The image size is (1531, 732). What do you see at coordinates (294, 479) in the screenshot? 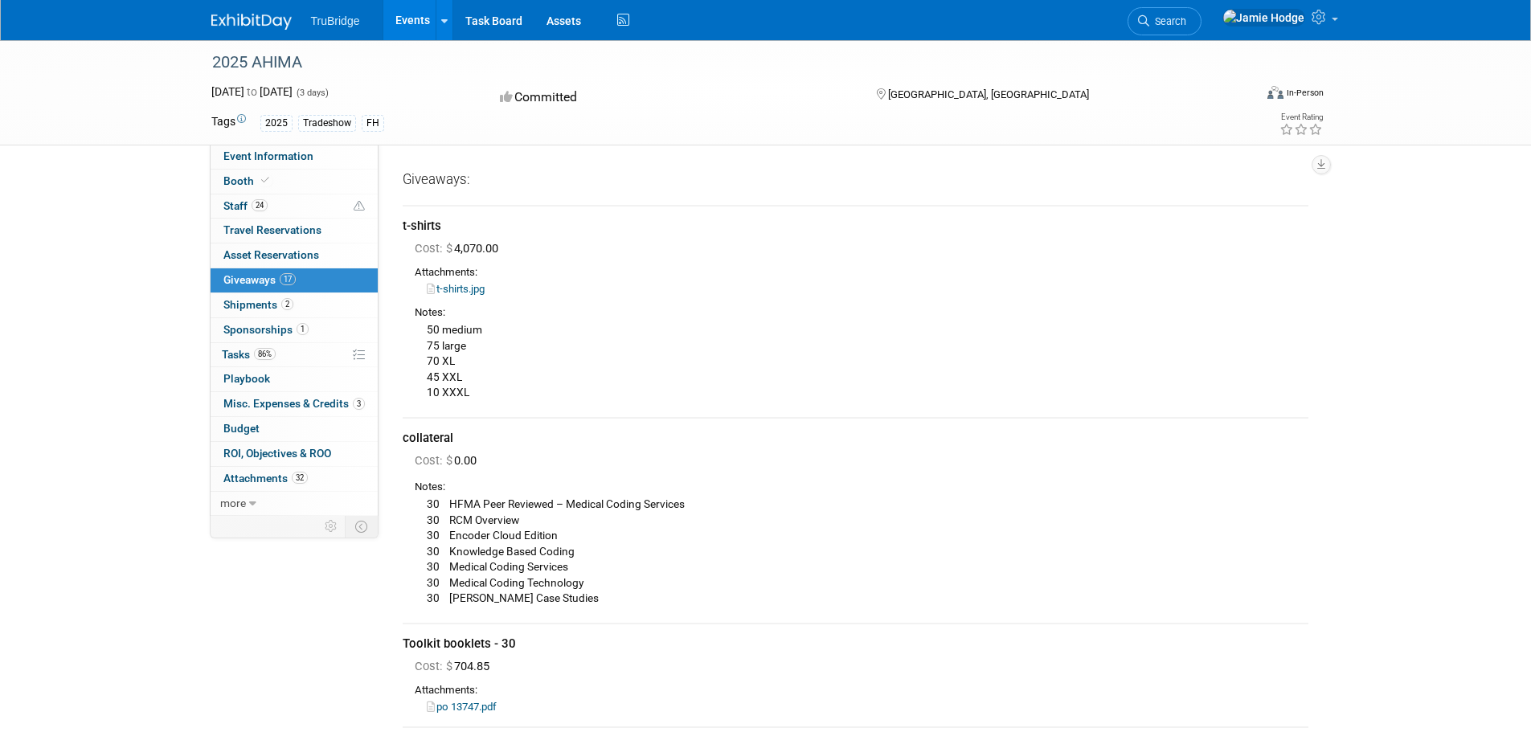
I see `a: Attachments32` at bounding box center [294, 479].